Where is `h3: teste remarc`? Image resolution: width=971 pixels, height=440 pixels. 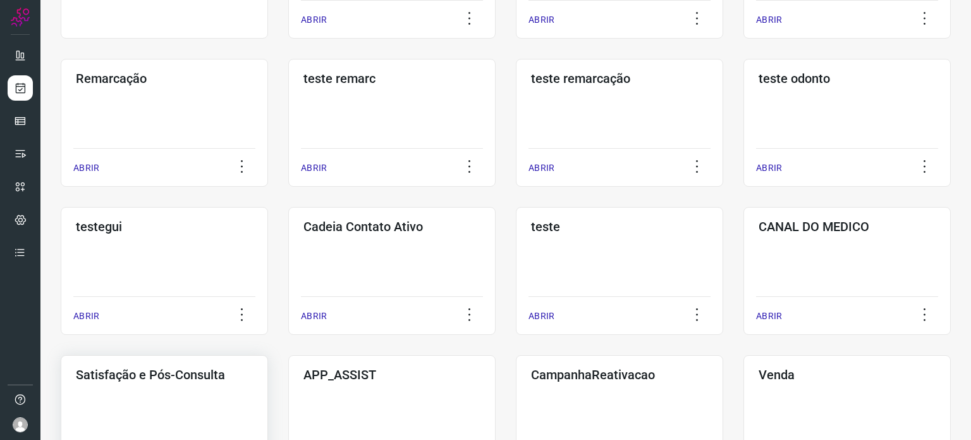 h3: teste remarc is located at coordinates (392, 78).